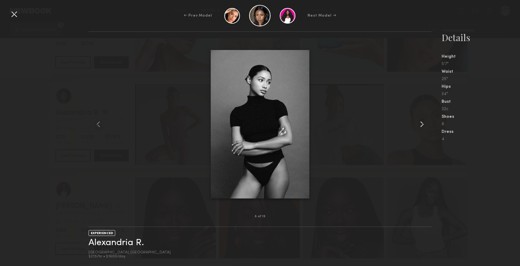 The width and height of the screenshot is (520, 266). What do you see at coordinates (481, 72) in the screenshot?
I see `div: Waist` at bounding box center [481, 72].